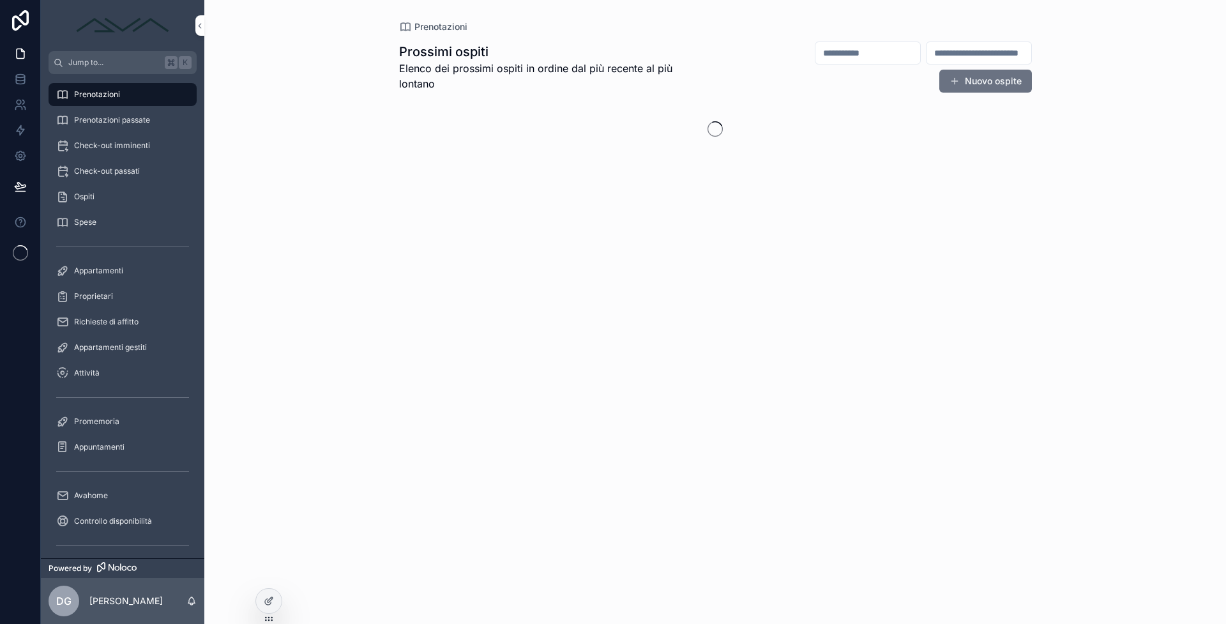  I want to click on button: Nuovo ospite, so click(985, 81).